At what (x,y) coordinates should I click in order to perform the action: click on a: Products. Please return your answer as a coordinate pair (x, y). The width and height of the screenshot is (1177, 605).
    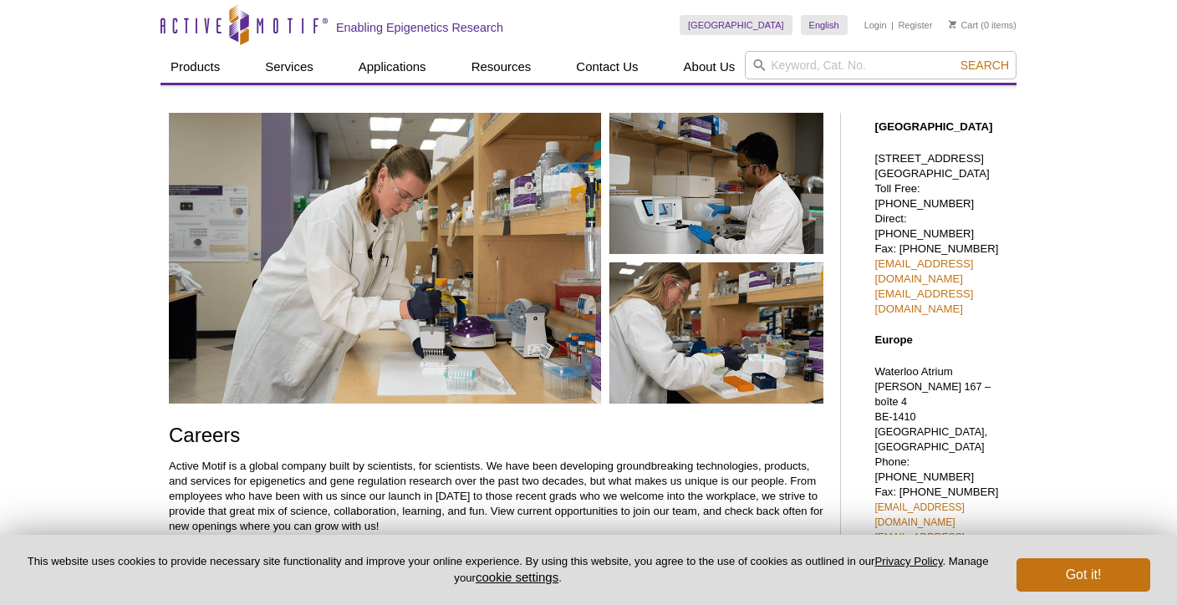
    Looking at the image, I should click on (195, 67).